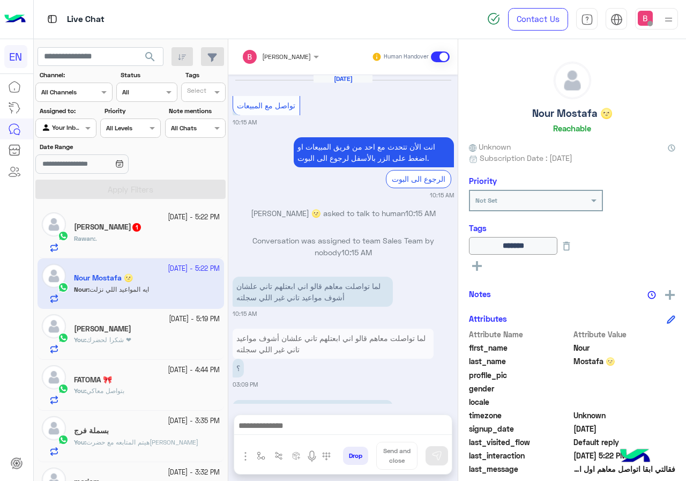 This screenshot has width=686, height=481. Describe the element at coordinates (483, 181) in the screenshot. I see `h6: Priority` at that location.